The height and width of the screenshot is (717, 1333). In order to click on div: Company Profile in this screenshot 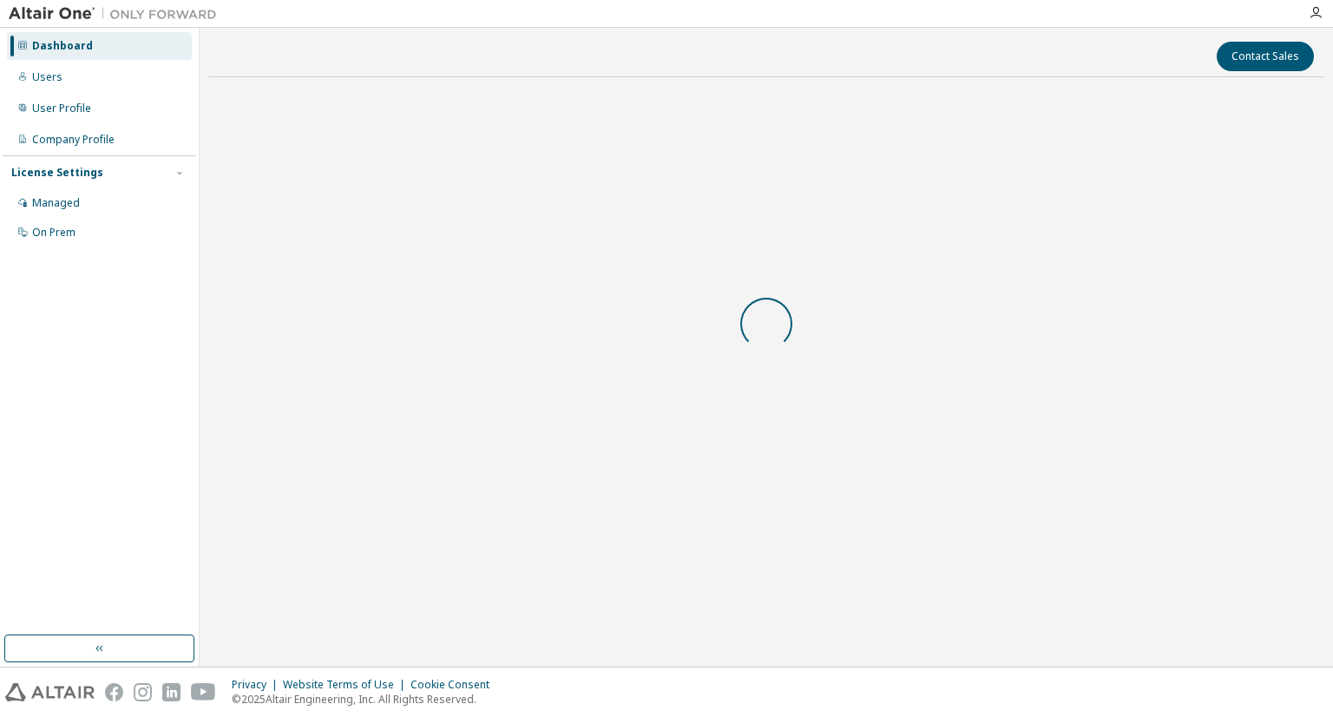, I will do `click(73, 140)`.